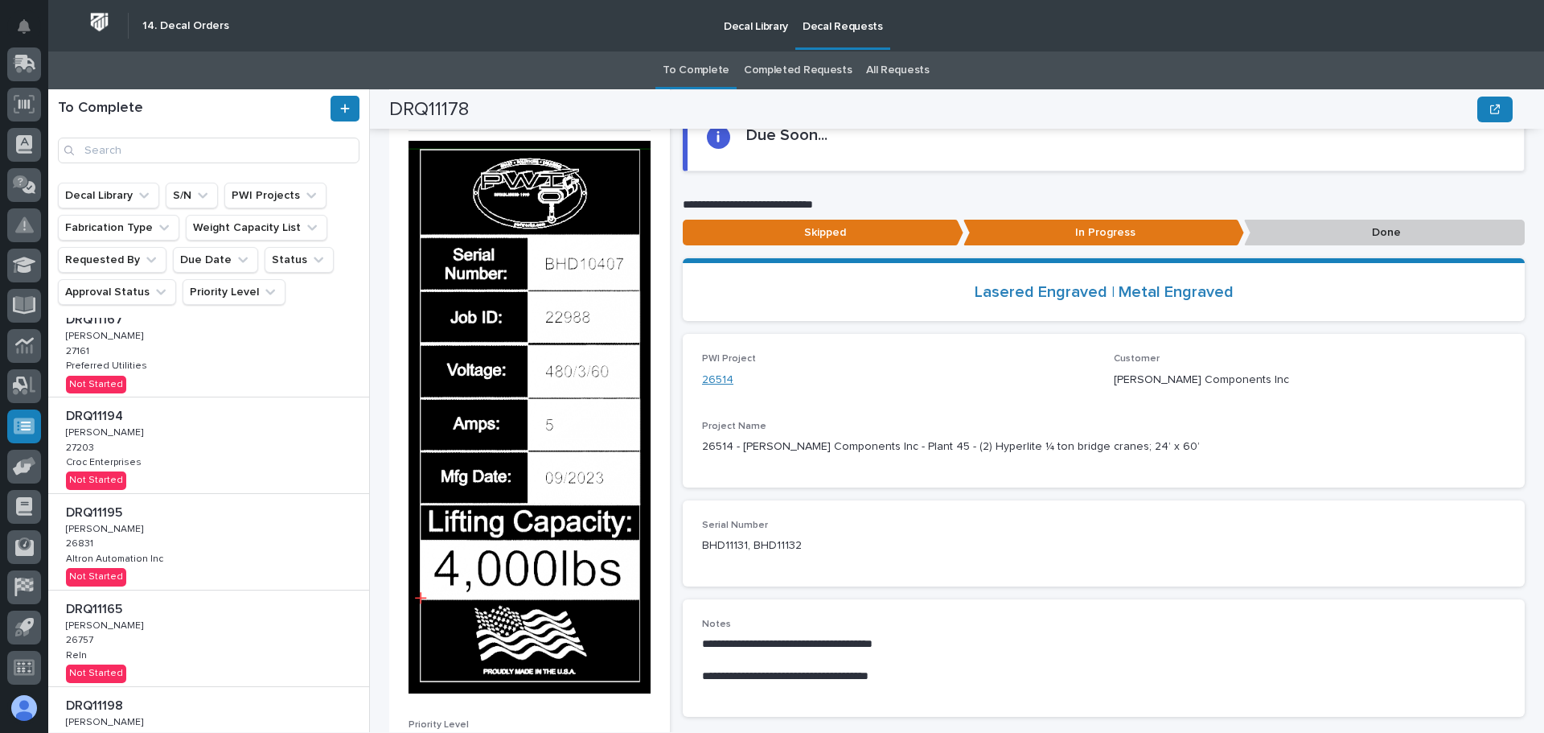  Describe the element at coordinates (823, 232) in the screenshot. I see `p: Skipped` at that location.